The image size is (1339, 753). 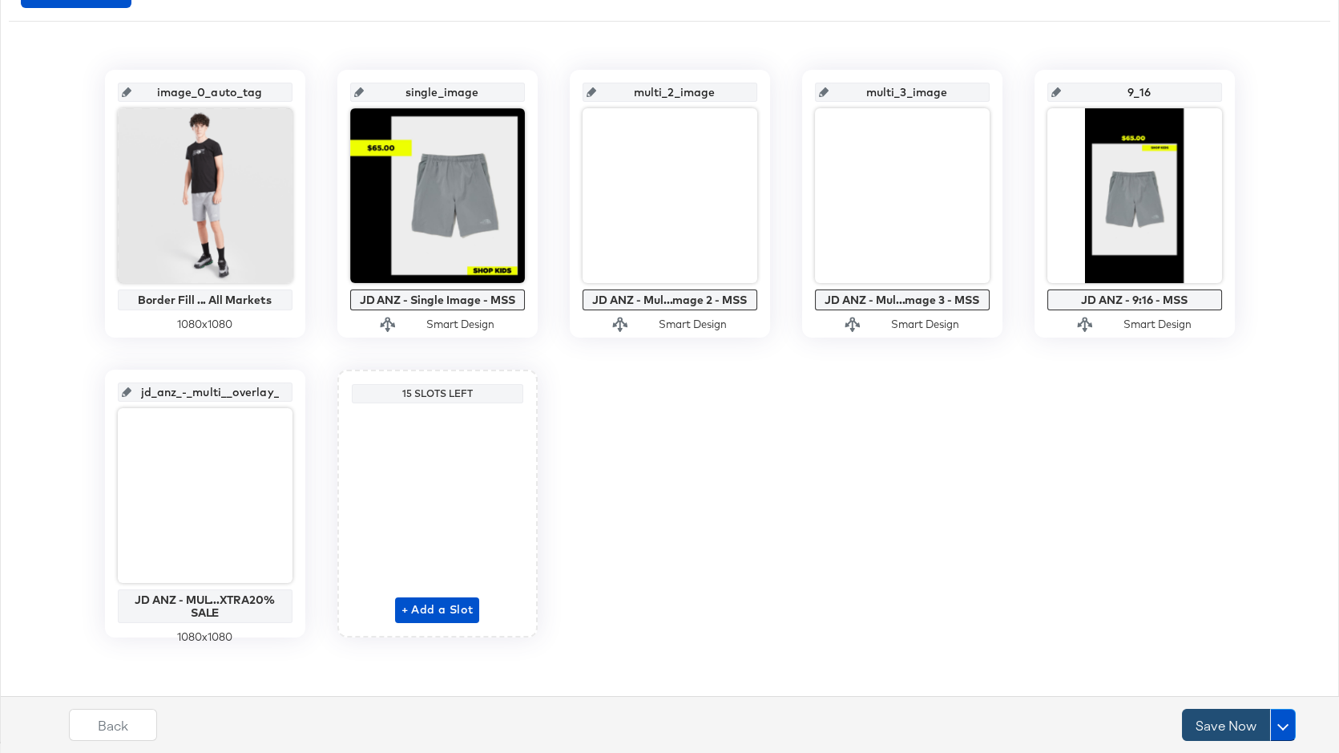 What do you see at coordinates (205, 606) in the screenshot?
I see `div: JD ANZ - MUL...XTRA20% SALE` at bounding box center [205, 606].